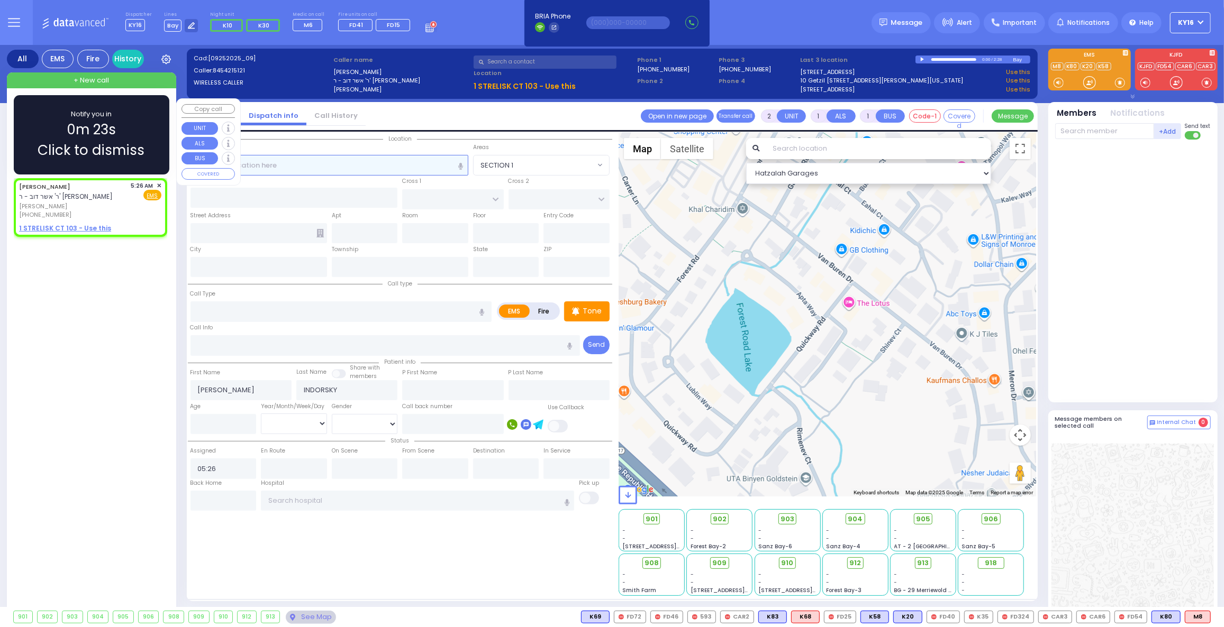 The height and width of the screenshot is (627, 1224). What do you see at coordinates (720, 520) in the screenshot?
I see `span: 902` at bounding box center [720, 520].